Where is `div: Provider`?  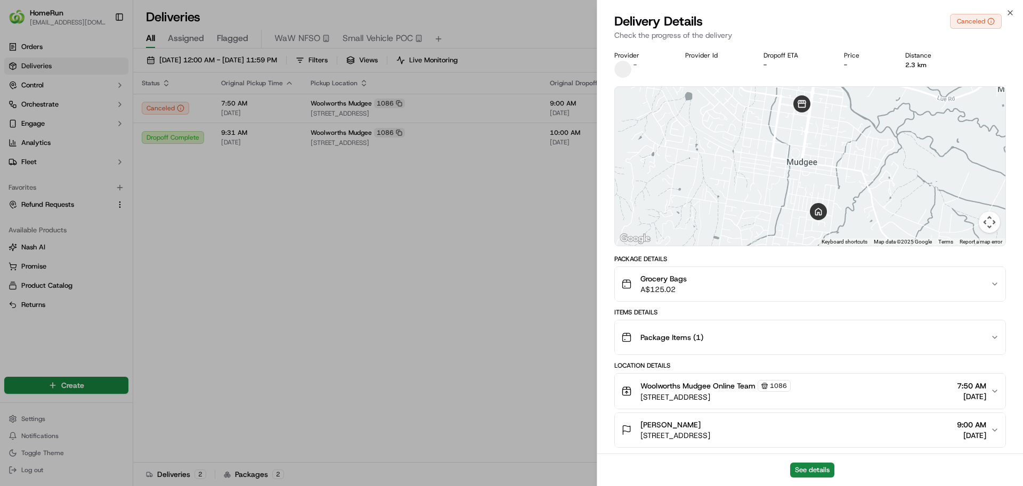
div: Provider is located at coordinates (641, 55).